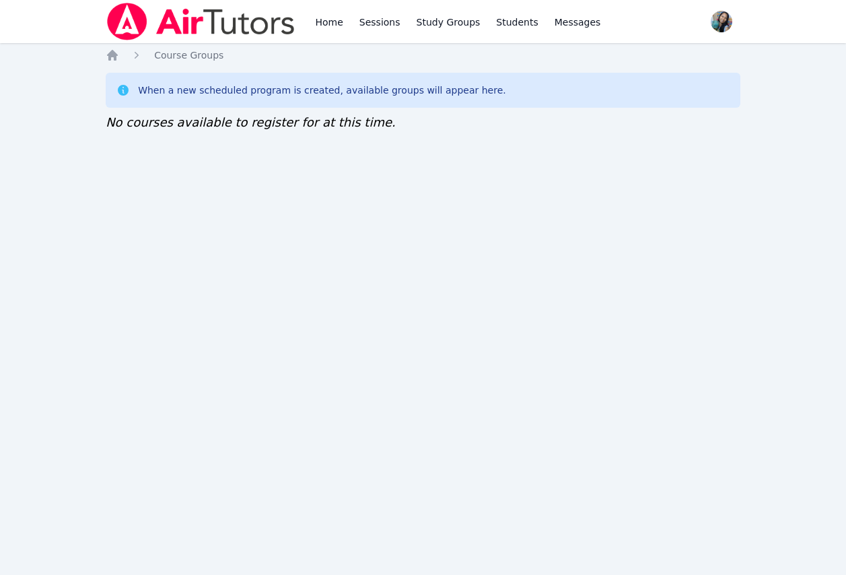  What do you see at coordinates (188, 55) in the screenshot?
I see `span: Course Groups` at bounding box center [188, 55].